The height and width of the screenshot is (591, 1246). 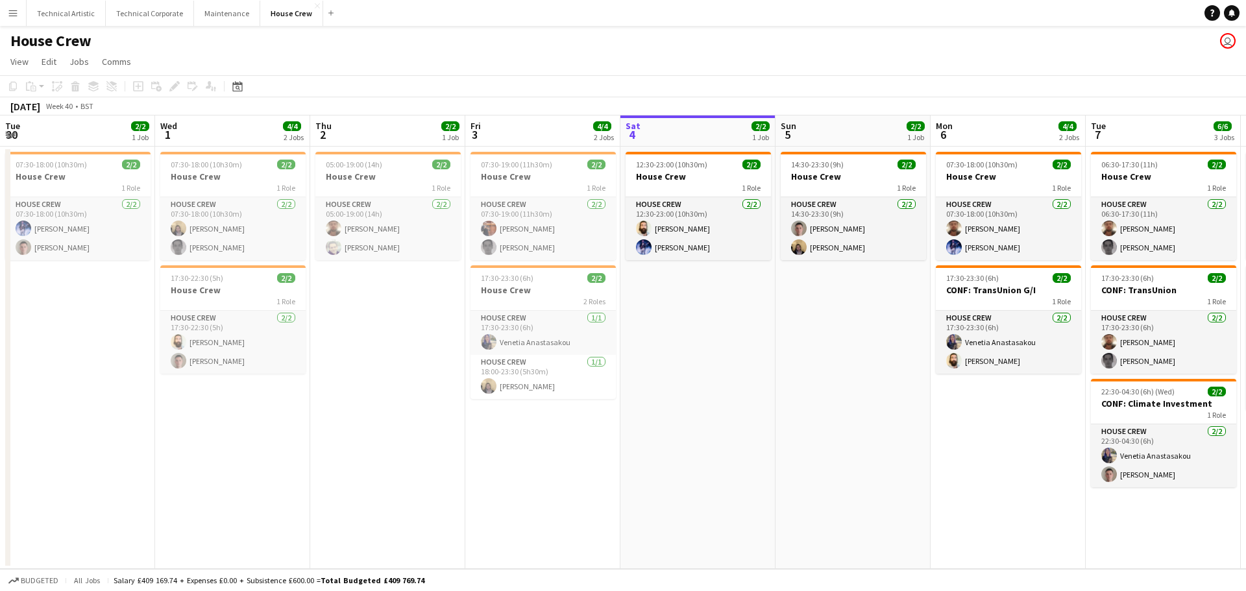 What do you see at coordinates (116, 62) in the screenshot?
I see `span: Comms` at bounding box center [116, 62].